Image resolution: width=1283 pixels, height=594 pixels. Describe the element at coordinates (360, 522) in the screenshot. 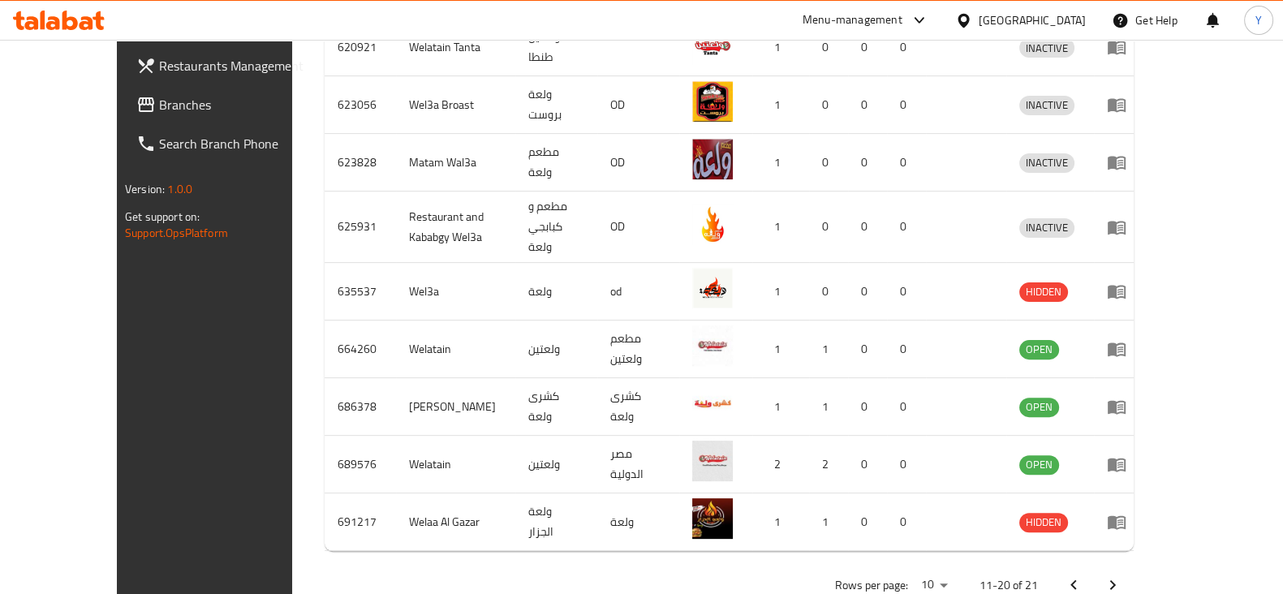

I see `td: 691217` at that location.